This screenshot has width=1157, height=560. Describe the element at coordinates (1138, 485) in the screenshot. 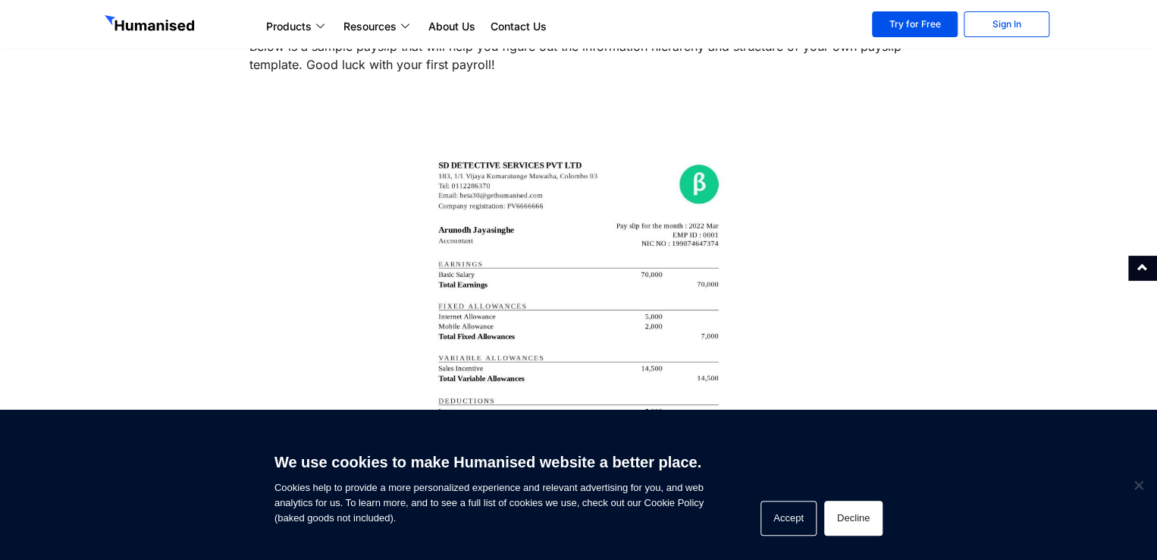

I see `span: Decline` at that location.